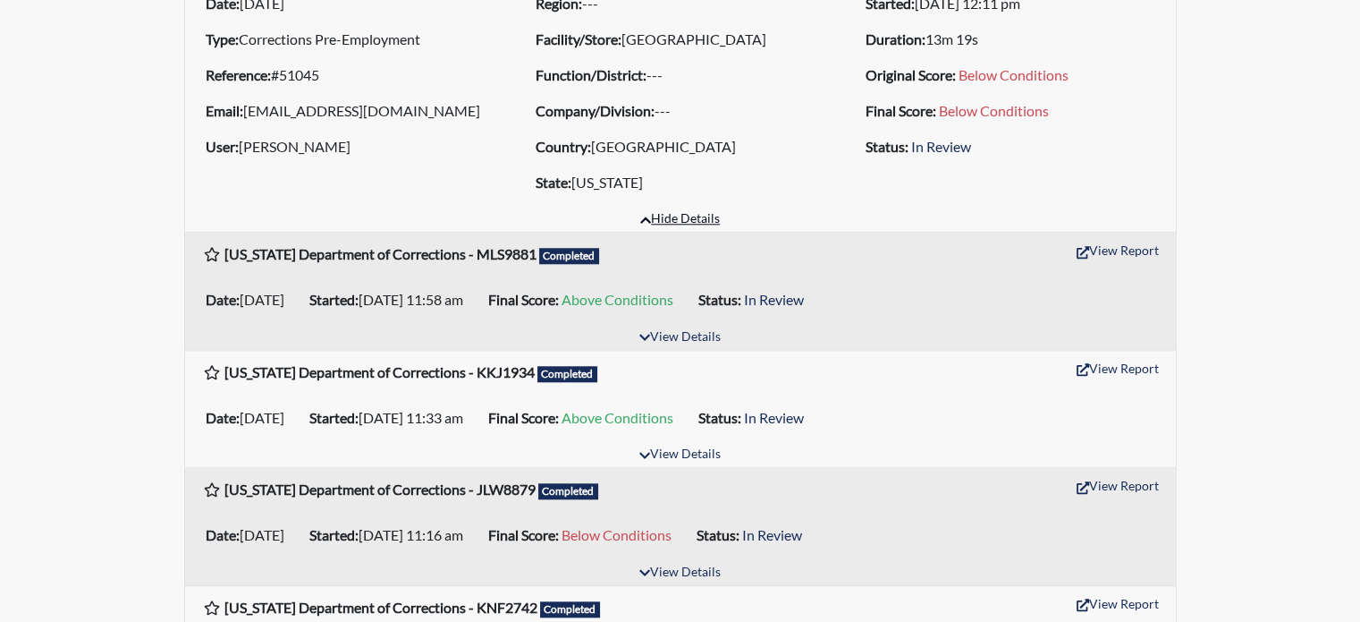  What do you see at coordinates (595, 110) in the screenshot?
I see `b: Company/Division:` at bounding box center [595, 110].